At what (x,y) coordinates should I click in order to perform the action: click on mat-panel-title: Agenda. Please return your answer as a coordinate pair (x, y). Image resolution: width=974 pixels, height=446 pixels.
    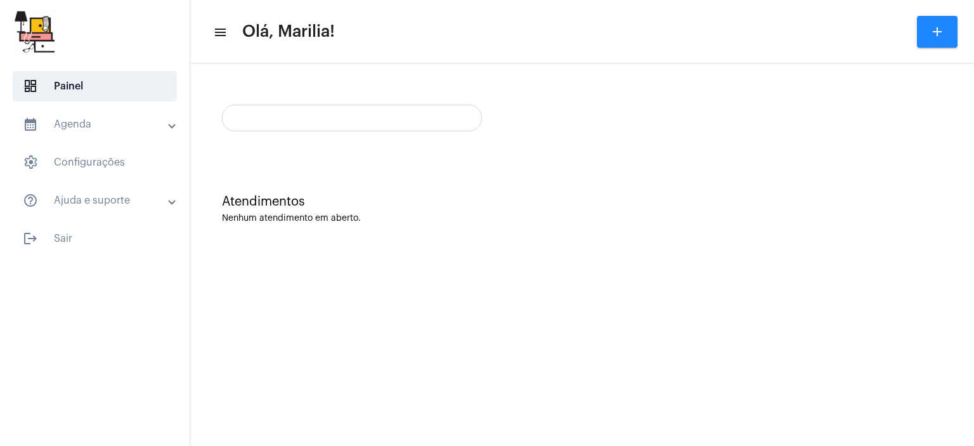
    Looking at the image, I should click on (96, 124).